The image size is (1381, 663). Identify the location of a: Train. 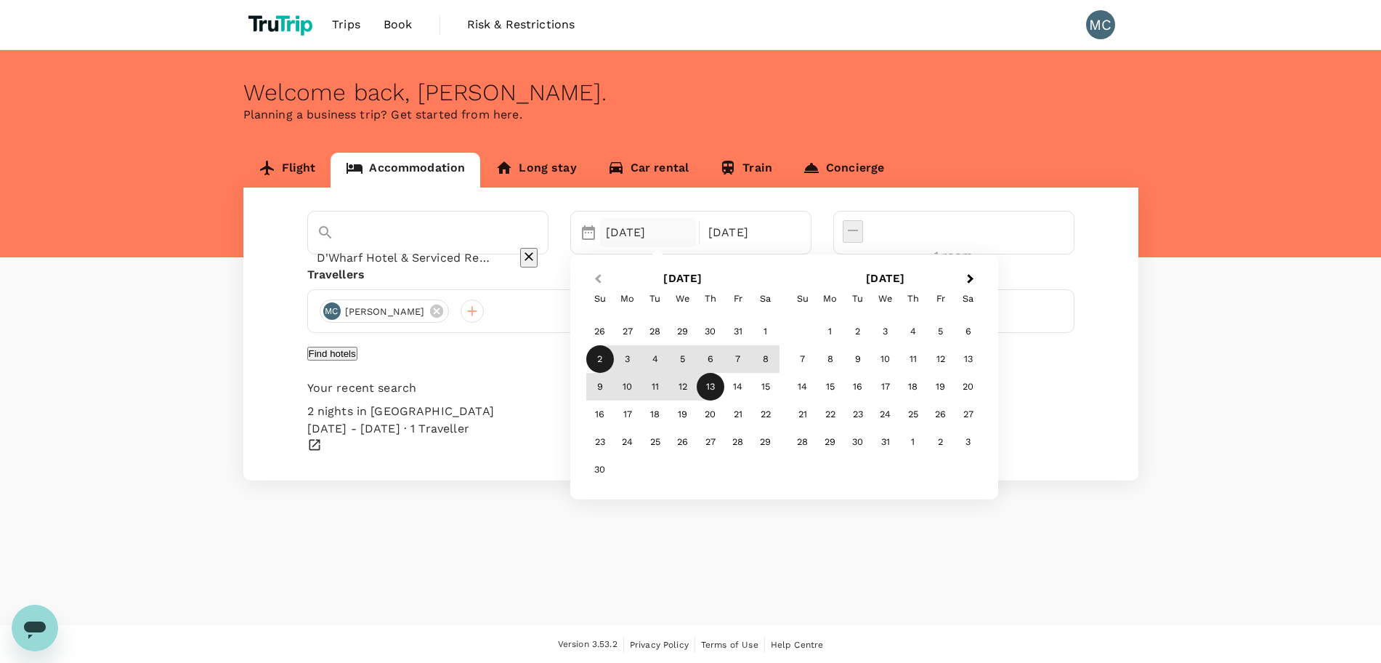
(746, 170).